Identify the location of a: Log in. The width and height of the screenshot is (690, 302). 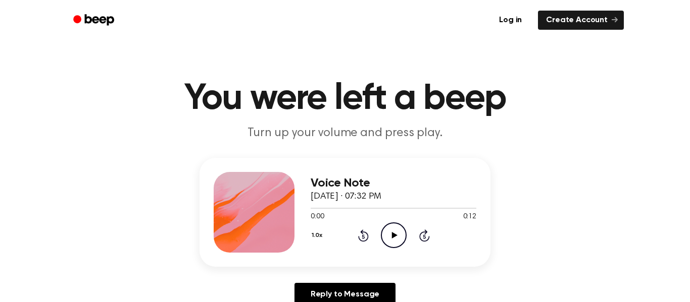
(510, 20).